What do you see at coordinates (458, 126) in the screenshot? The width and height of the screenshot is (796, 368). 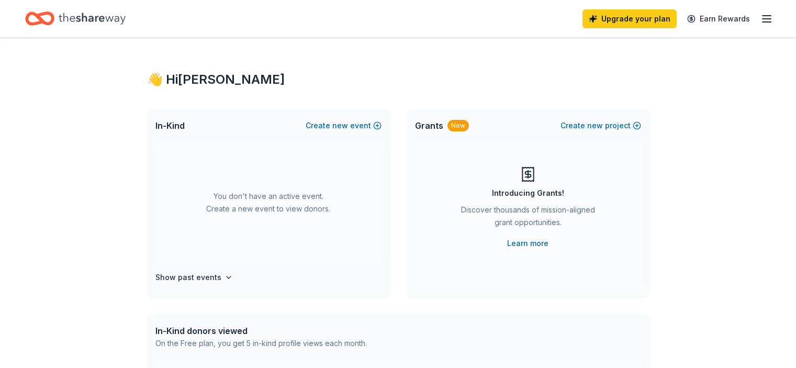 I see `div: New` at bounding box center [458, 126].